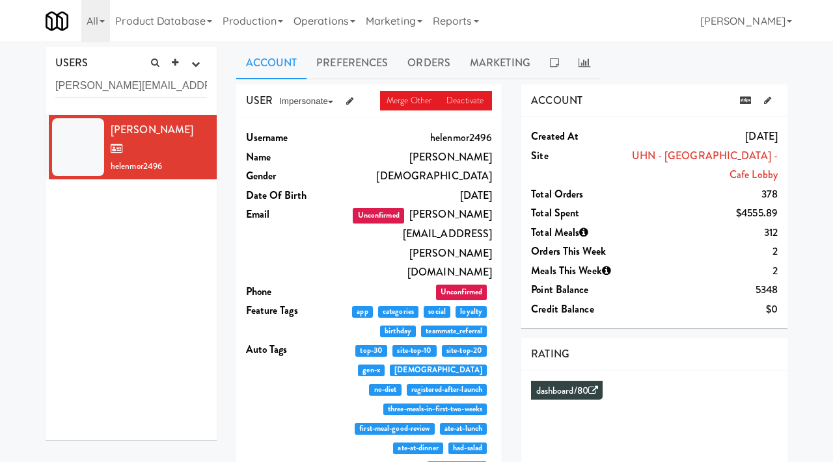 Image resolution: width=833 pixels, height=462 pixels. What do you see at coordinates (703, 213) in the screenshot?
I see `dd: $4555.89` at bounding box center [703, 213].